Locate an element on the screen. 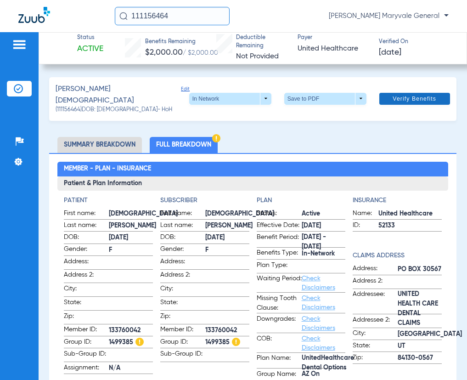 The height and width of the screenshot is (380, 467). li: Full Breakdown is located at coordinates (184, 145).